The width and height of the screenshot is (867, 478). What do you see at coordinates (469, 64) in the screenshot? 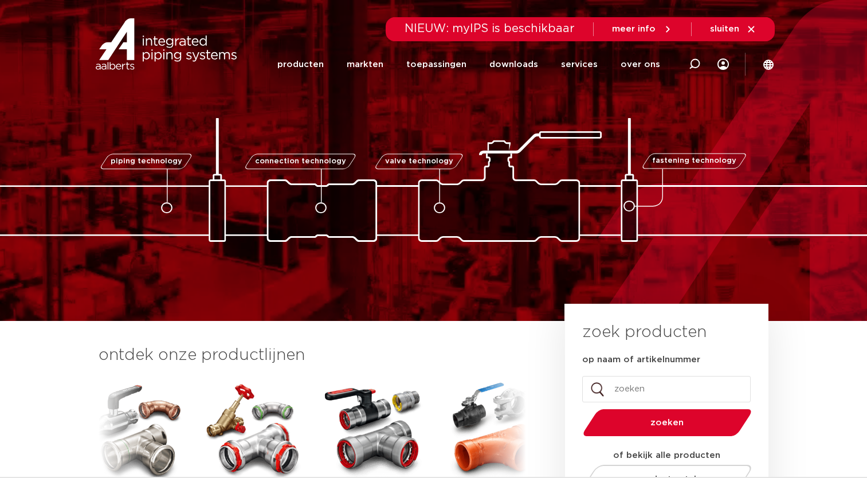
I see `nav: Menu` at bounding box center [469, 64].